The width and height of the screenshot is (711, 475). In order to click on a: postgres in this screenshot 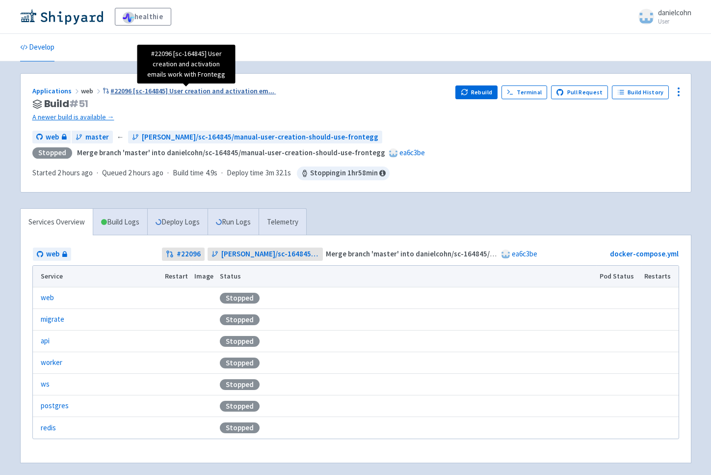, I will do `click(54, 405)`.